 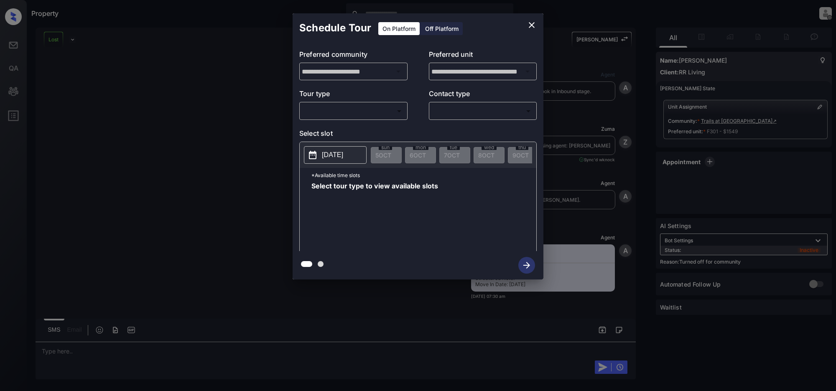 I want to click on p: Preferred unit, so click(x=483, y=56).